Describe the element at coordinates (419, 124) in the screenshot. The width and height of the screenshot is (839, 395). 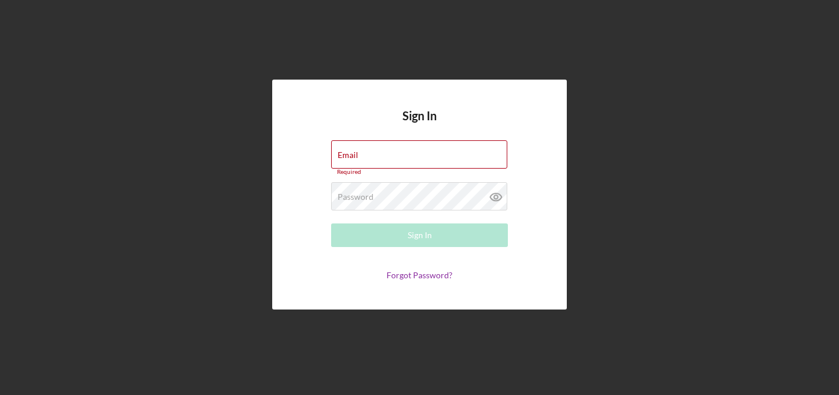
I see `h4: Sign In` at that location.